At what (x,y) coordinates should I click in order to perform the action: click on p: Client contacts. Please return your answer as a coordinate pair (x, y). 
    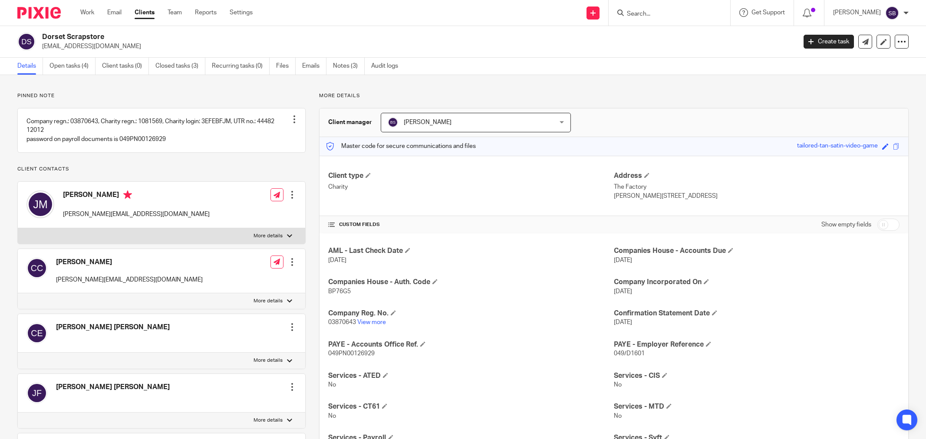
    Looking at the image, I should click on (162, 169).